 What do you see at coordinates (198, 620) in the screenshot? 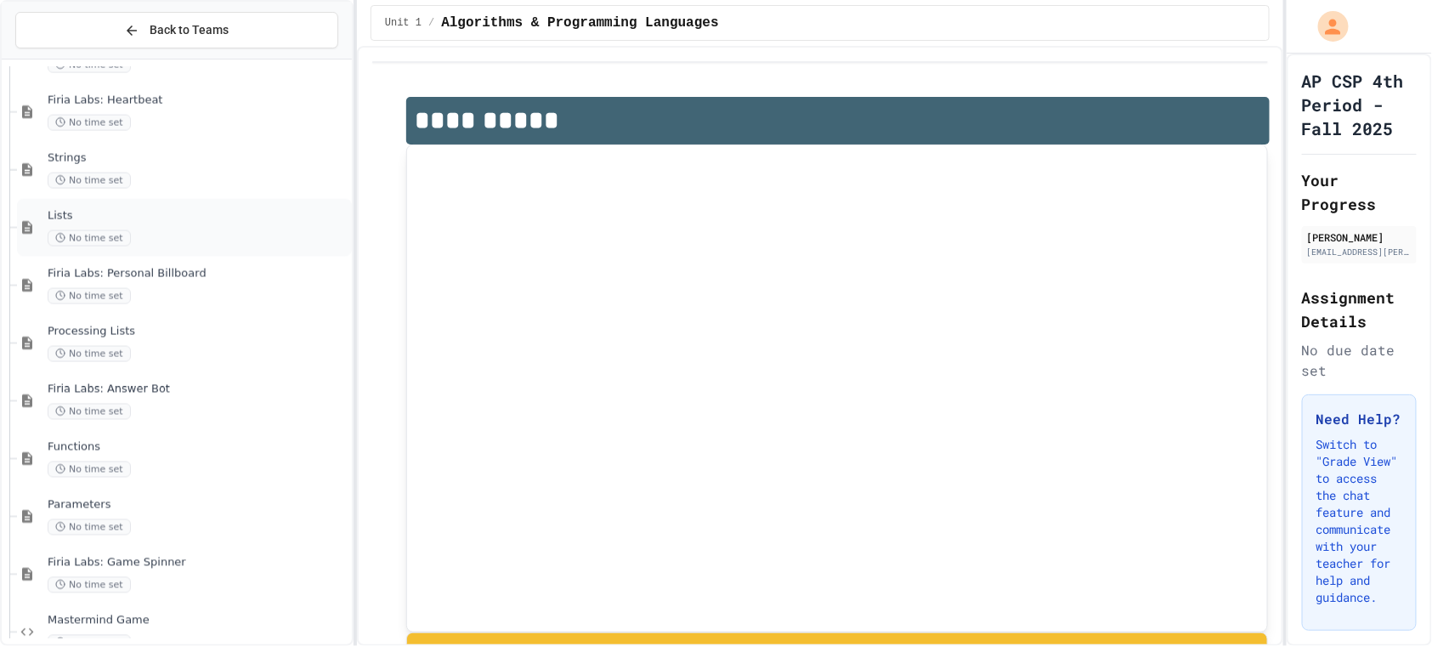
I see `span: Mastermind Game` at bounding box center [198, 620].